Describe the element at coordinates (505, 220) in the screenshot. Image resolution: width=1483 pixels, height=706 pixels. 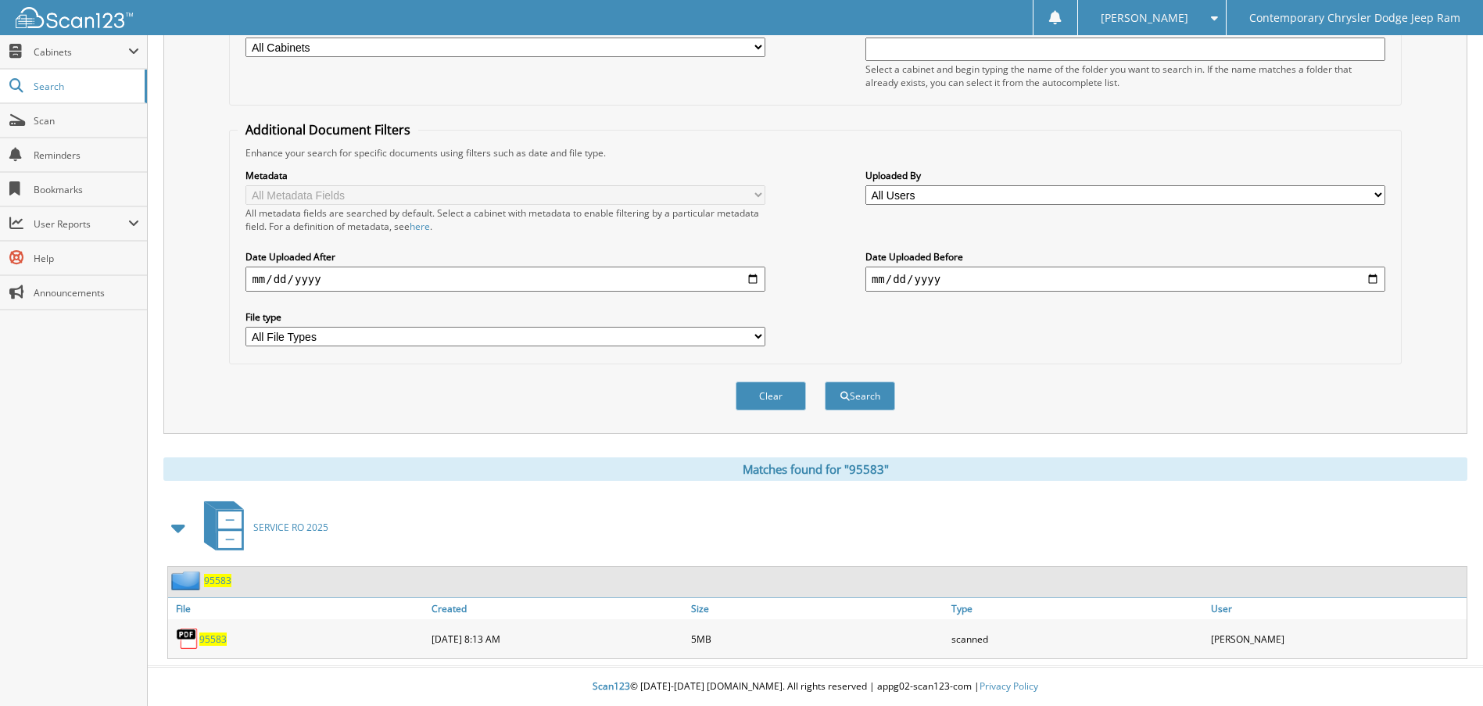
I see `div: All metadata fields are searched by default. Select a cabinet with metadata to enable filtering b...` at that location.